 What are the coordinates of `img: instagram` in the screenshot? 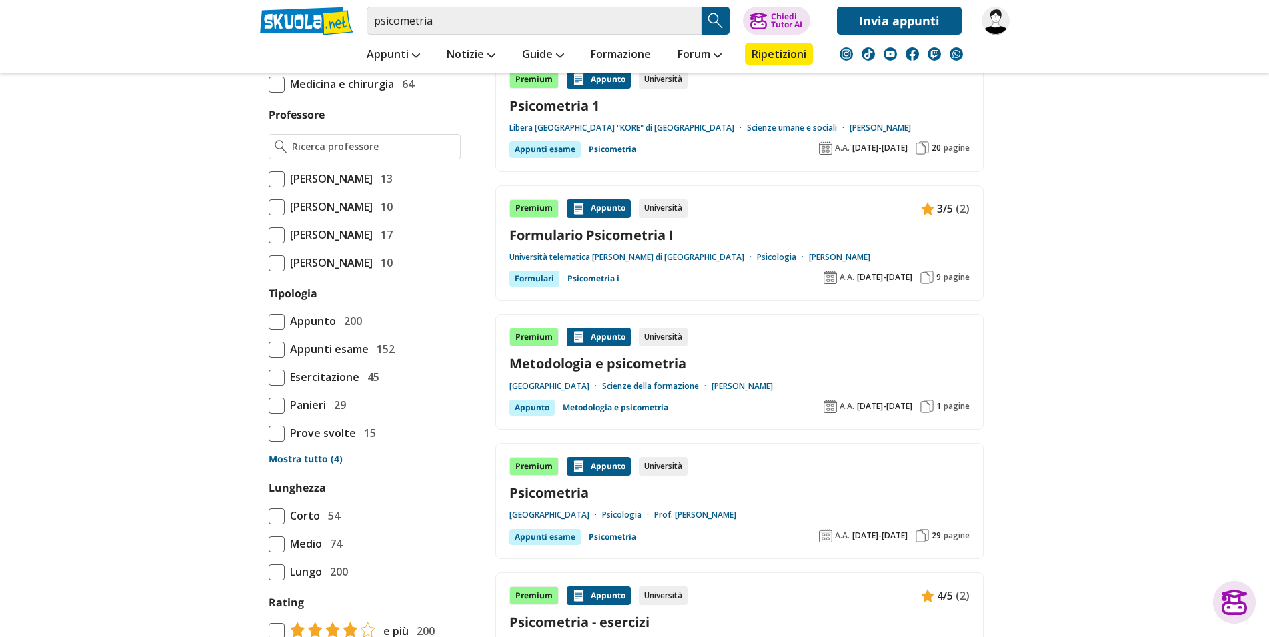 It's located at (846, 54).